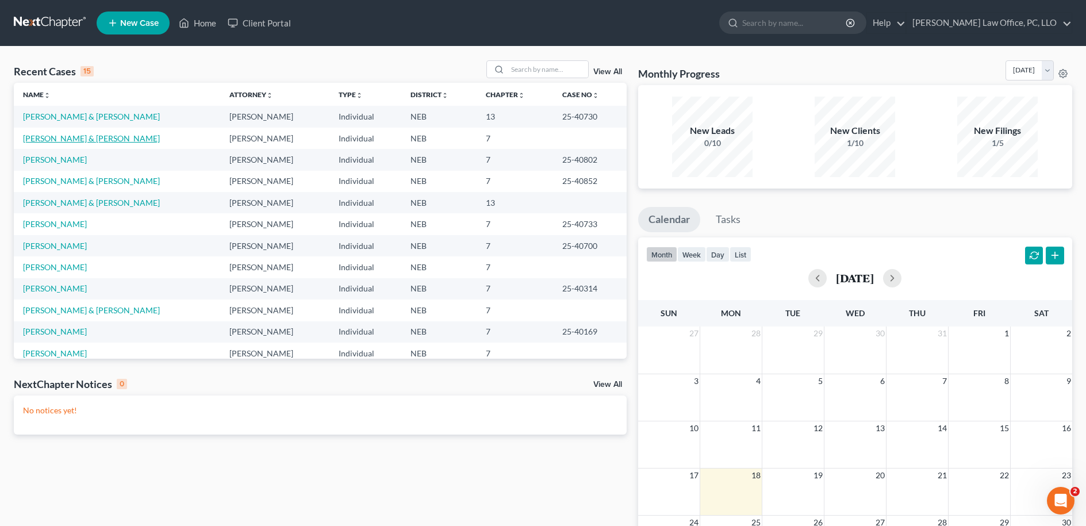 The width and height of the screenshot is (1086, 526). Describe the element at coordinates (740, 254) in the screenshot. I see `button: list` at that location.